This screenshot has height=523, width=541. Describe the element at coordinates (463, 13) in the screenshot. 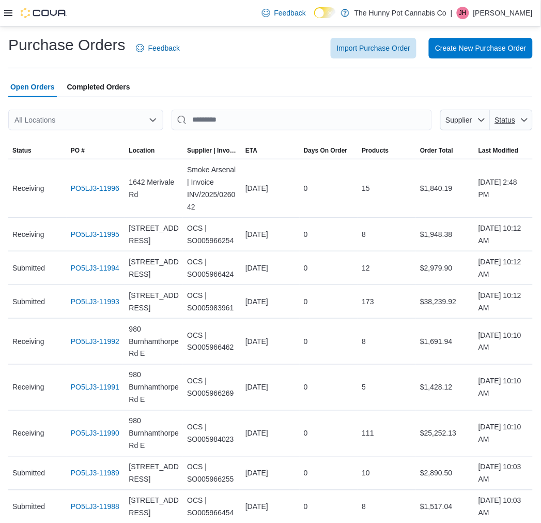

I see `div: Jesse Hughes` at that location.